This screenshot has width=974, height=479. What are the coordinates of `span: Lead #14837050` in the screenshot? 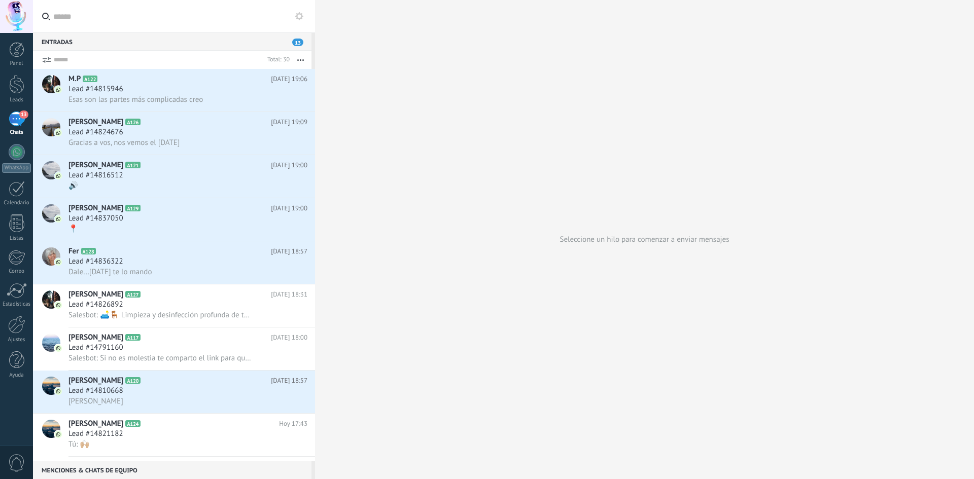 It's located at (96, 219).